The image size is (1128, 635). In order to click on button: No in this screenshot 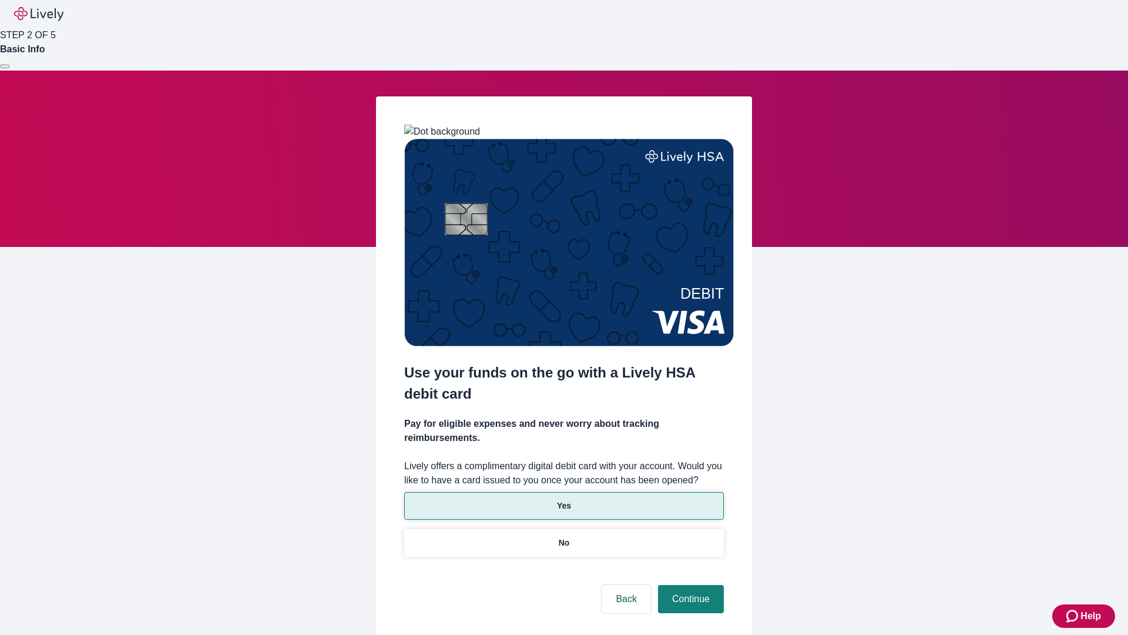, I will do `click(564, 542)`.